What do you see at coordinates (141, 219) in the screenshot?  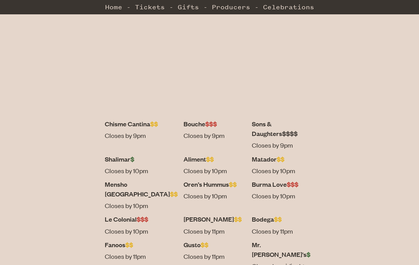 I see `dt: Le Colonial` at bounding box center [141, 219].